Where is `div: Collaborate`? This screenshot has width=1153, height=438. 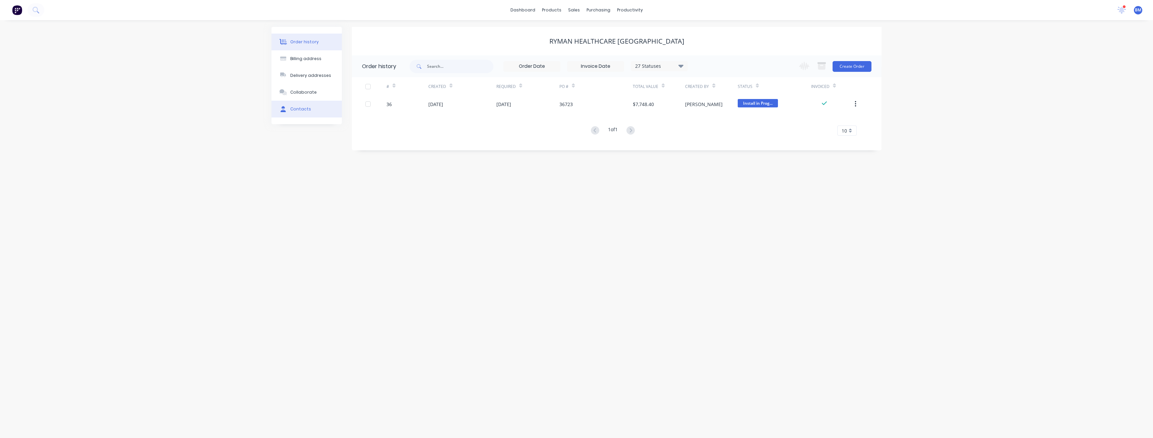 div: Collaborate is located at coordinates (303, 92).